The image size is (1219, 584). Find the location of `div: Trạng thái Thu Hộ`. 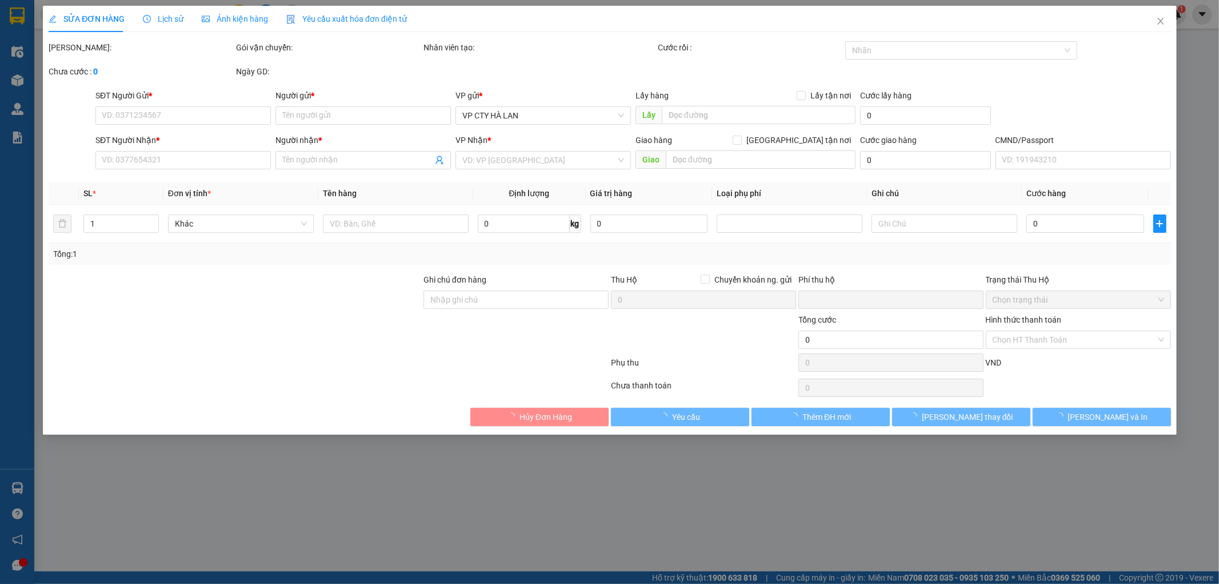

div: Trạng thái Thu Hộ is located at coordinates (1078, 280).